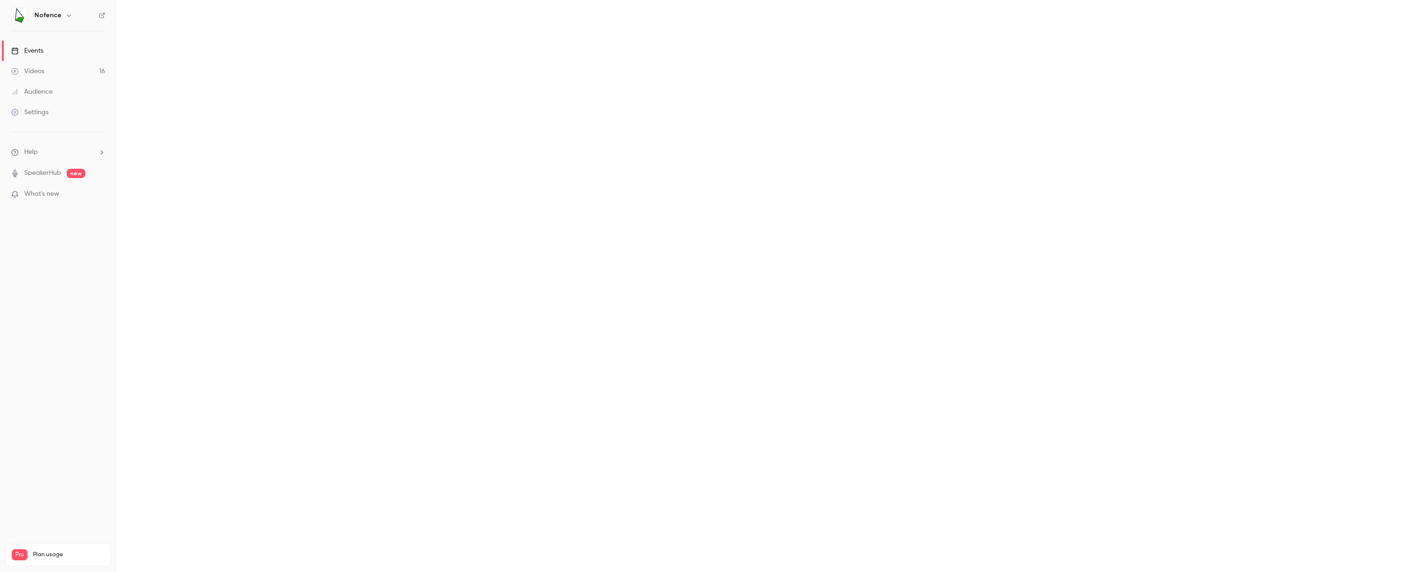 This screenshot has width=1407, height=572. What do you see at coordinates (41, 194) in the screenshot?
I see `span: What's new` at bounding box center [41, 194].